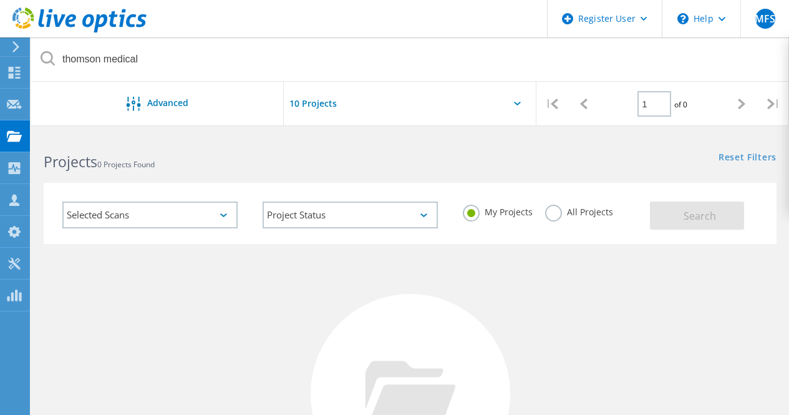 The width and height of the screenshot is (789, 415). Describe the element at coordinates (700, 216) in the screenshot. I see `span: Search` at that location.